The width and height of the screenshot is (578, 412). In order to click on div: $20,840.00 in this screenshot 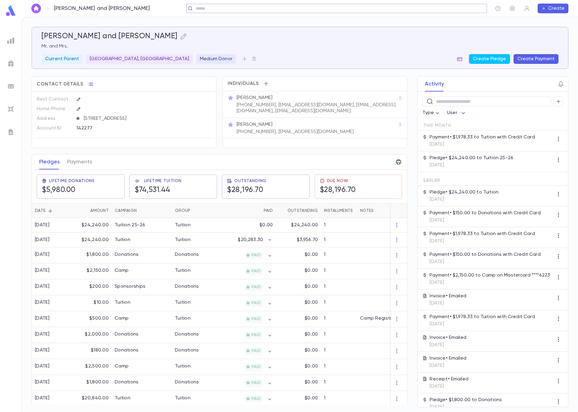, I will do `click(92, 399)`.